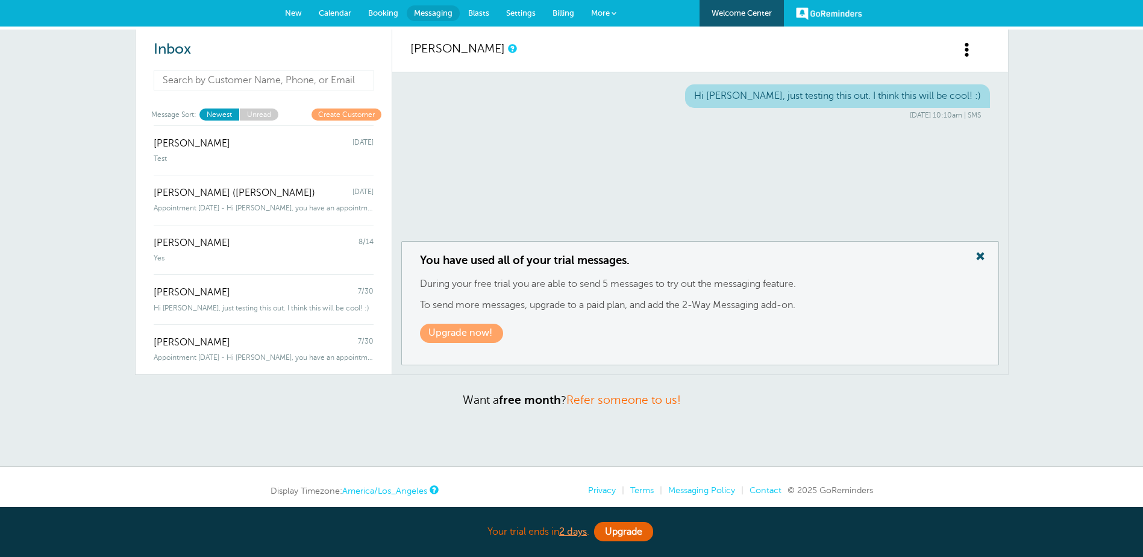  Describe the element at coordinates (479, 13) in the screenshot. I see `span: Blasts` at that location.